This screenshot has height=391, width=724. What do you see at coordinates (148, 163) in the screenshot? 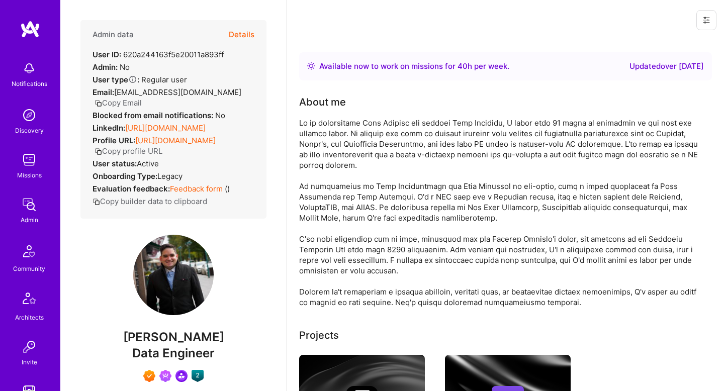
I see `span: Active` at bounding box center [148, 163].